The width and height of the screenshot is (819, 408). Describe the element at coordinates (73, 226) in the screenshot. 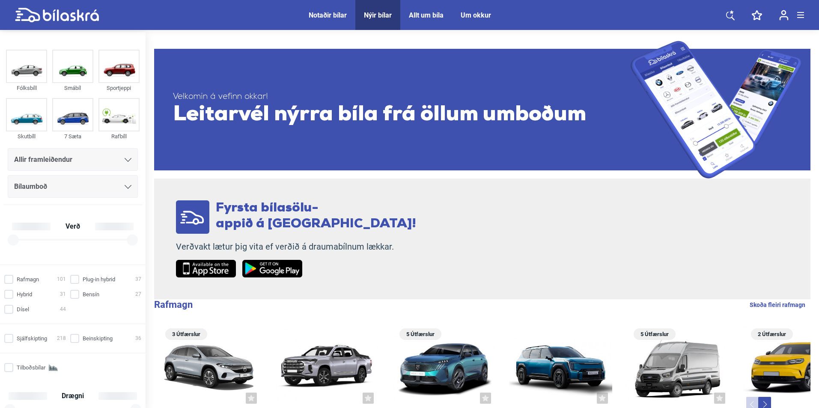

I see `span: Verð` at that location.